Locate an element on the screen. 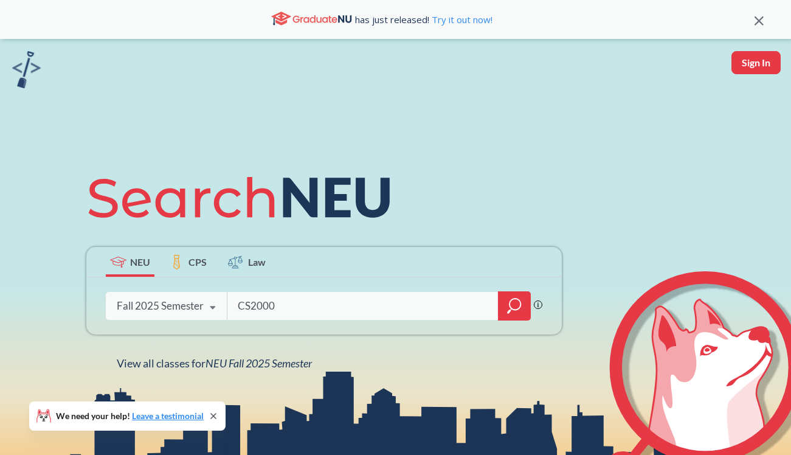  span: We need your help! is located at coordinates (129, 416).